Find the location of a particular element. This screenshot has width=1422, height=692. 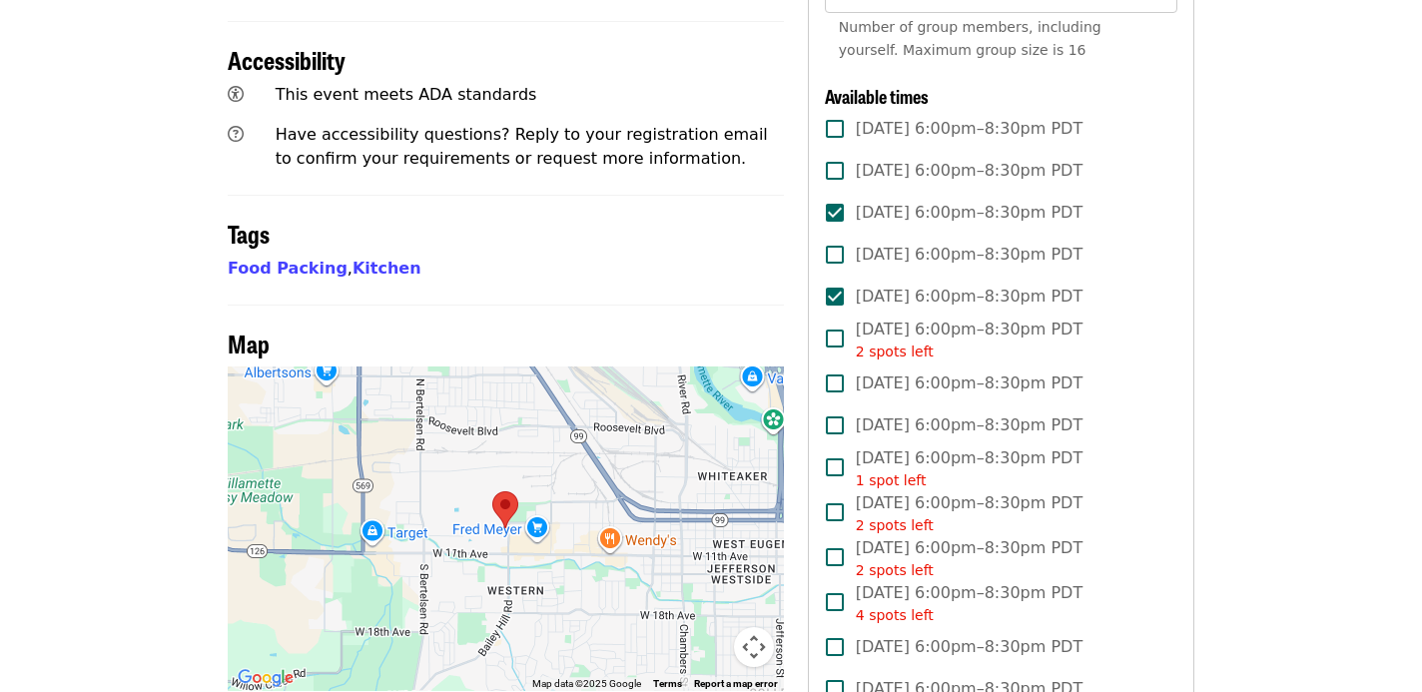

i: question-circle icon is located at coordinates (236, 134).